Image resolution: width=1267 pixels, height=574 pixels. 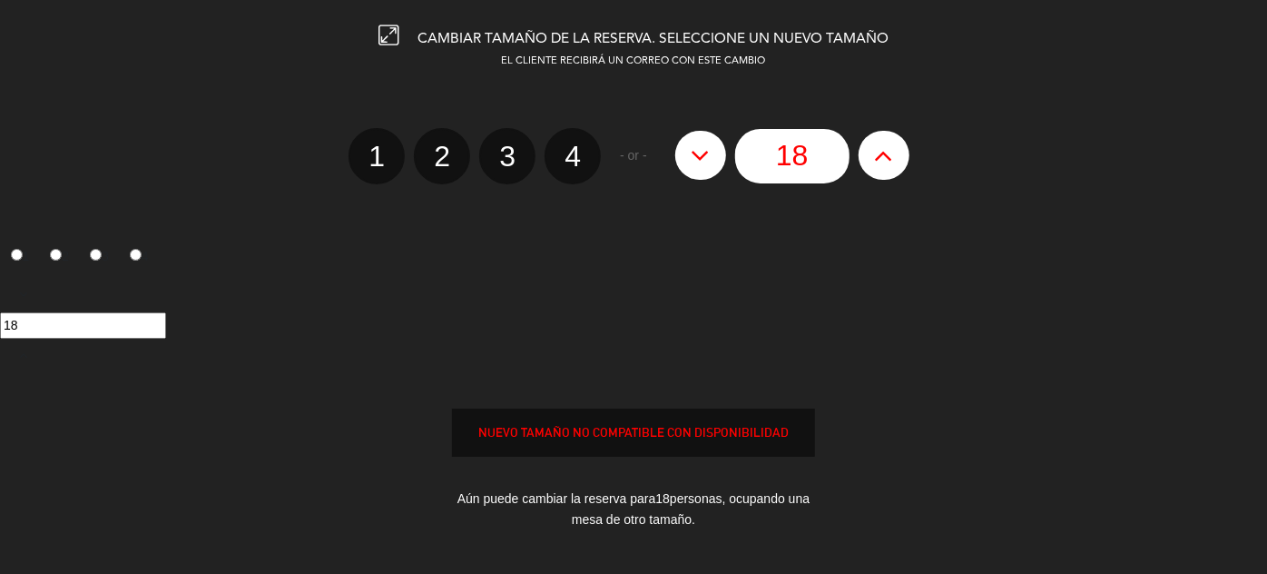 What do you see at coordinates (633, 155) in the screenshot?
I see `span: - or -` at bounding box center [633, 155].